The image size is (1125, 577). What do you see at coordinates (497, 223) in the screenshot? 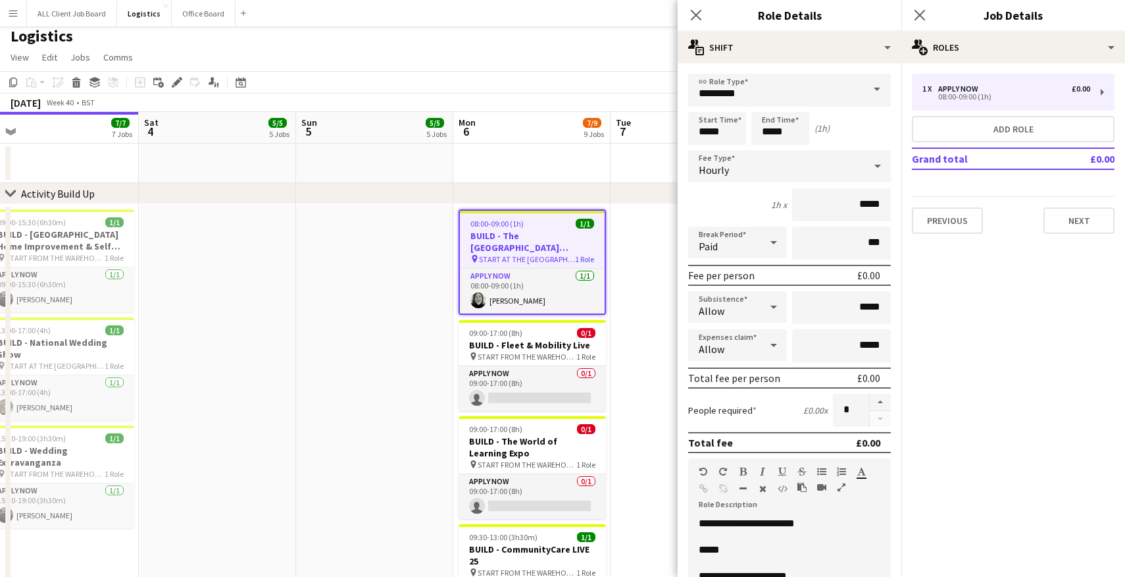
I see `span: 08:00-09:00 (1h)` at bounding box center [497, 223].